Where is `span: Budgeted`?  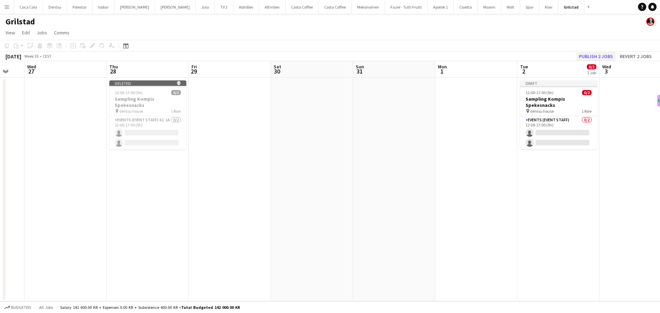 span: Budgeted is located at coordinates (21, 307).